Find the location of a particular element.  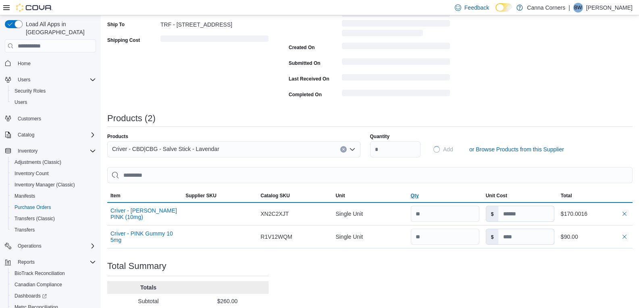

button: Qty is located at coordinates (445, 196).